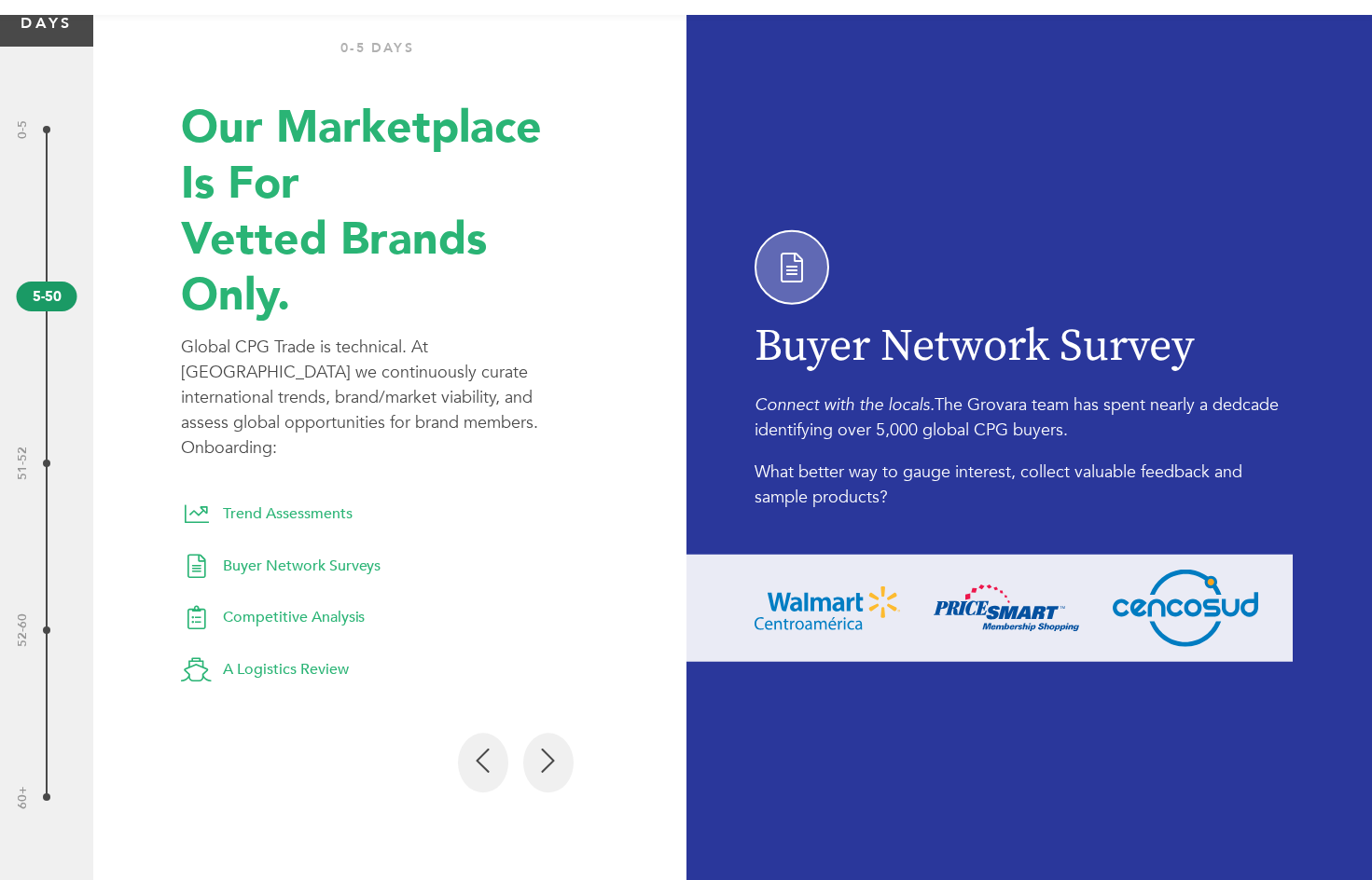  I want to click on span: Buyer Network, so click(276, 566).